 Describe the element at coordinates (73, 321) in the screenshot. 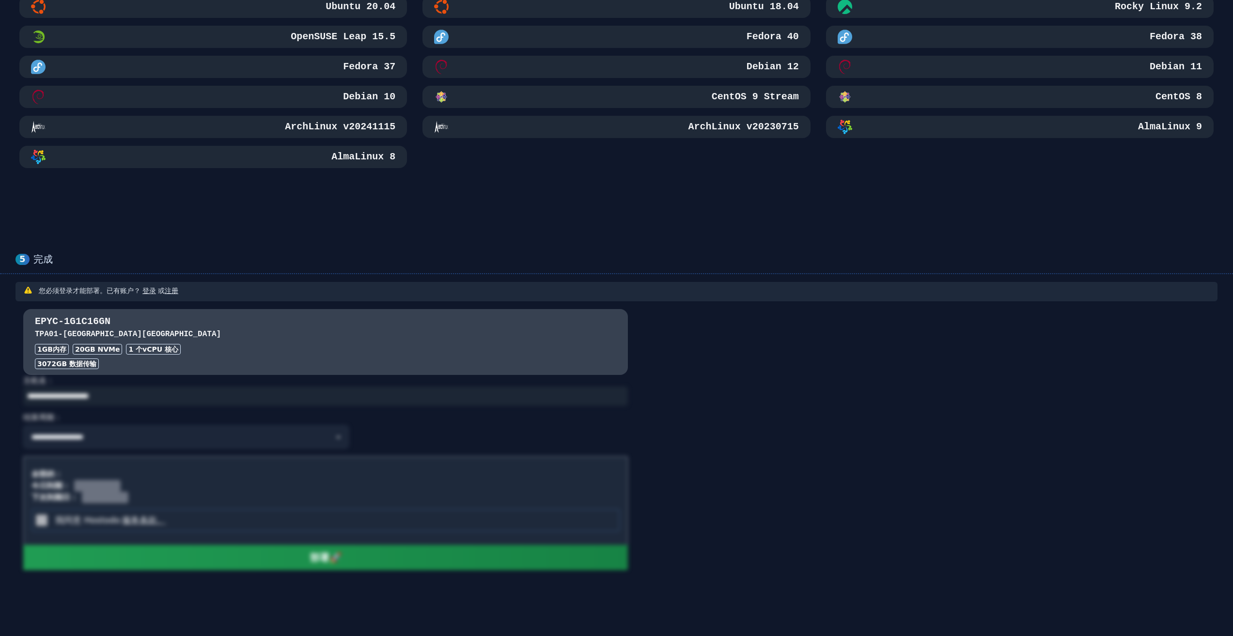

I see `font: EPYC-1G1C16GN` at that location.